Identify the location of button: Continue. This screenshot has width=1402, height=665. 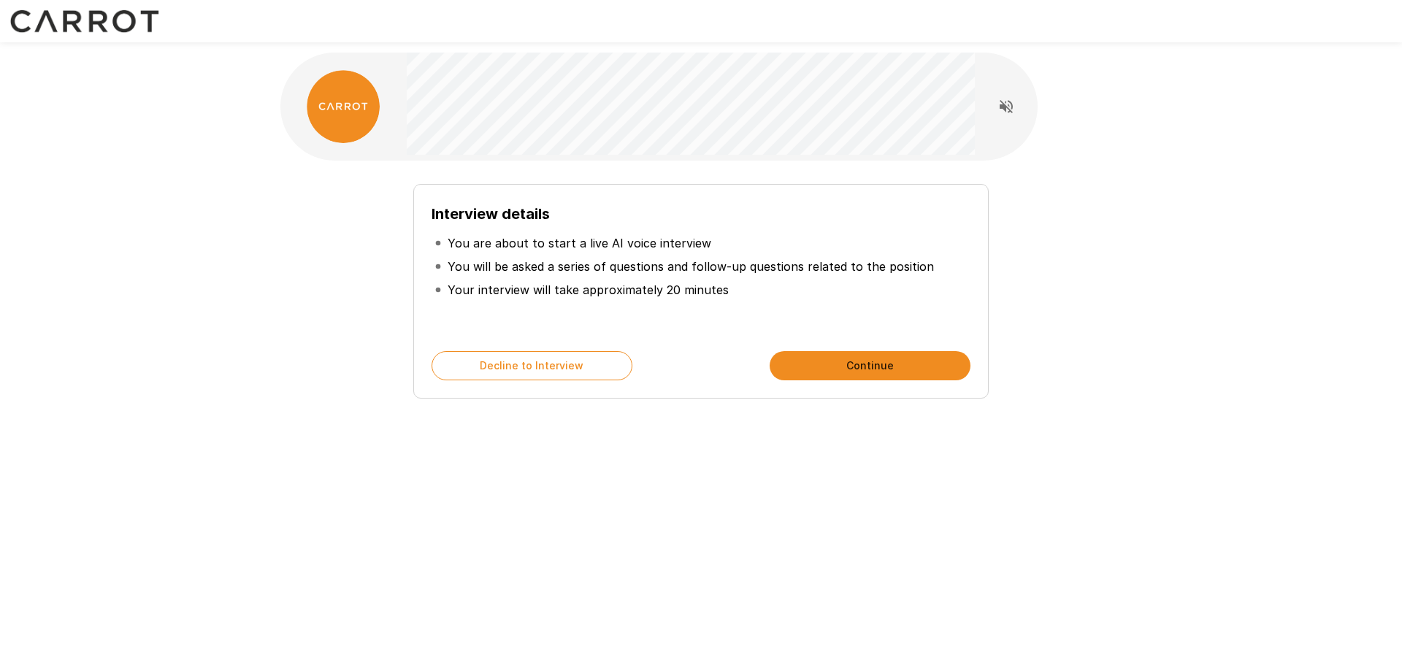
(870, 366).